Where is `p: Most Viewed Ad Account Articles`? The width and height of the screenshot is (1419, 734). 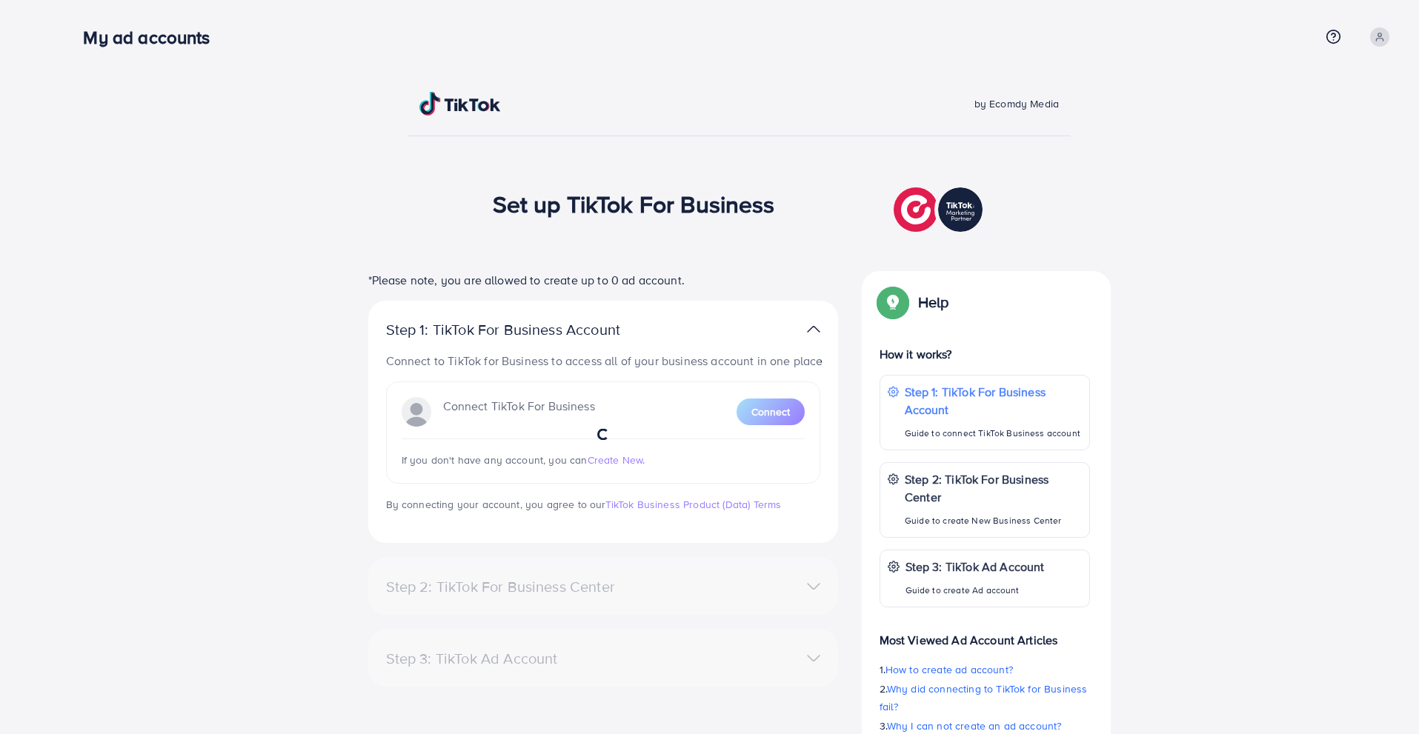 p: Most Viewed Ad Account Articles is located at coordinates (985, 634).